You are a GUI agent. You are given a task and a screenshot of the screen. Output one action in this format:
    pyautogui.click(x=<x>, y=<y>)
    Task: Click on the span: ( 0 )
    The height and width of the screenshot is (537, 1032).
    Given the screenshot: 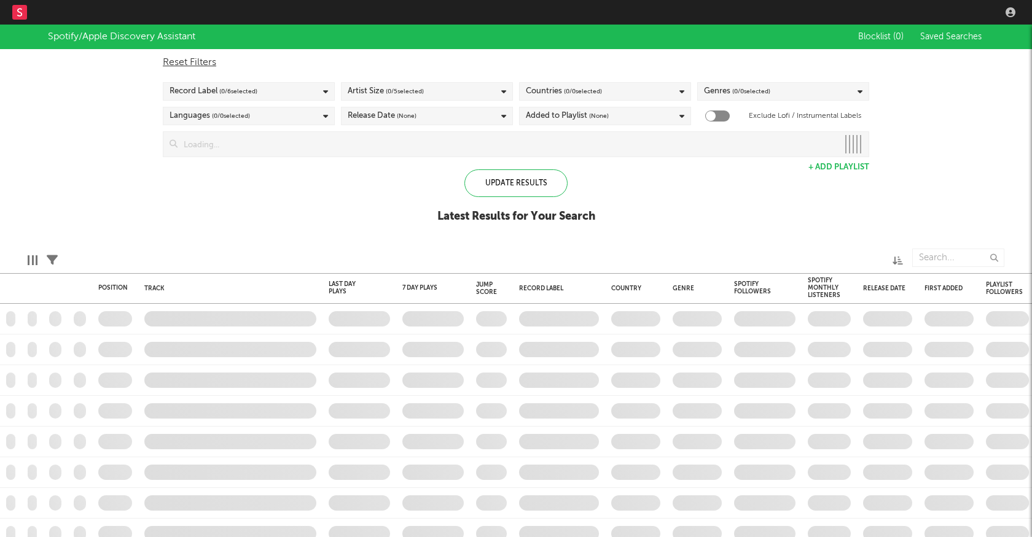 What is the action you would take?
    pyautogui.click(x=898, y=37)
    